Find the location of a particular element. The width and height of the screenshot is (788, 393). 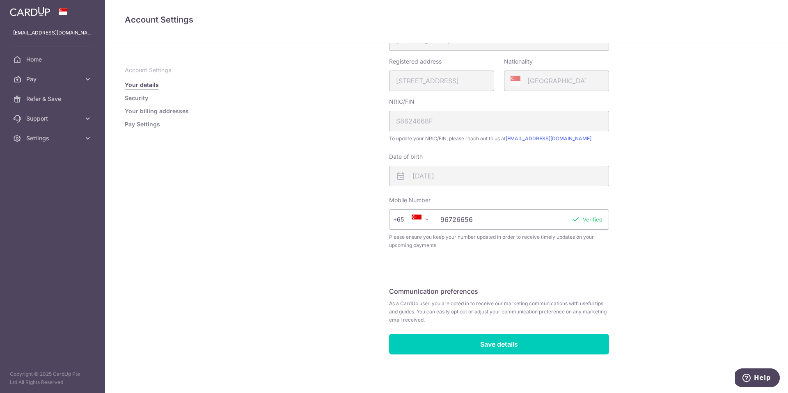

a: Your details is located at coordinates (142, 85).